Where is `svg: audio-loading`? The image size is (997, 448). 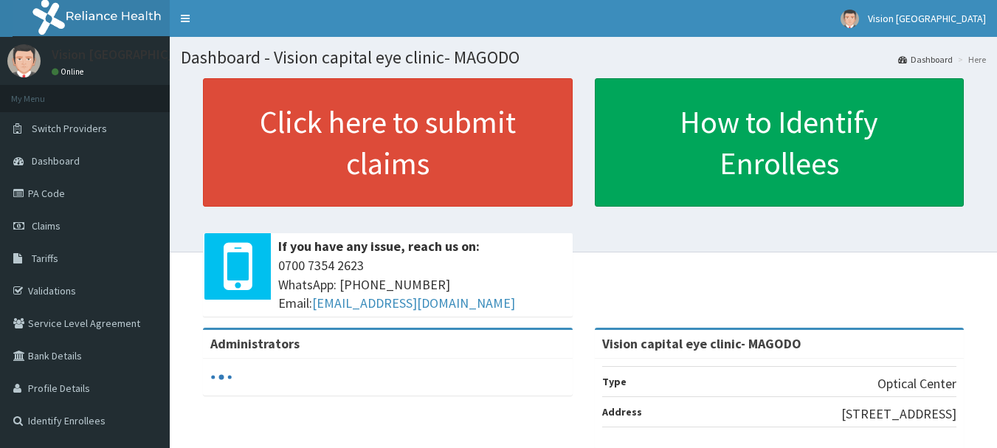
svg: audio-loading is located at coordinates (221, 377).